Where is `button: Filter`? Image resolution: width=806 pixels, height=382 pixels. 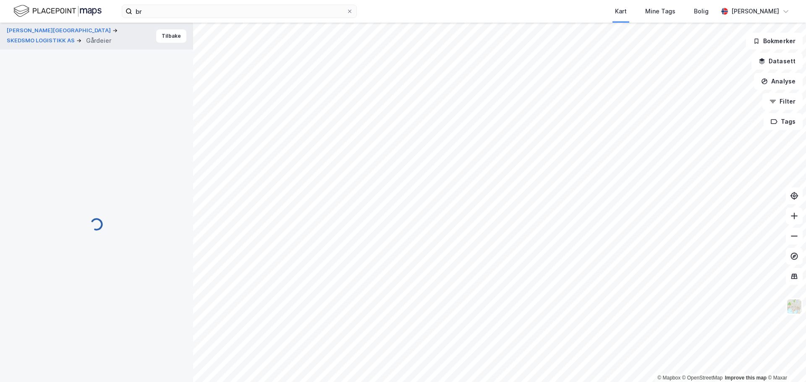
button: Filter is located at coordinates (782, 102).